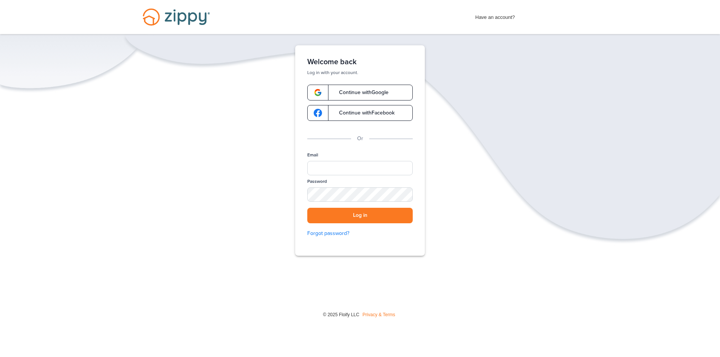  I want to click on a: google-logoContinue withFacebook, so click(360, 113).